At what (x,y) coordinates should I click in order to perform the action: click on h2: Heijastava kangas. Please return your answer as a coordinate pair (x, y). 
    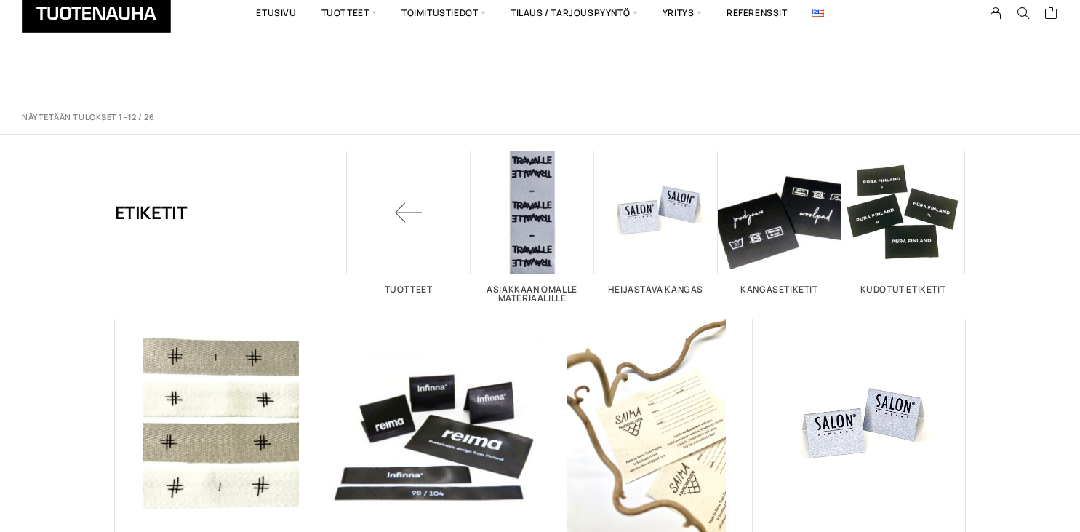
    Looking at the image, I should click on (656, 290).